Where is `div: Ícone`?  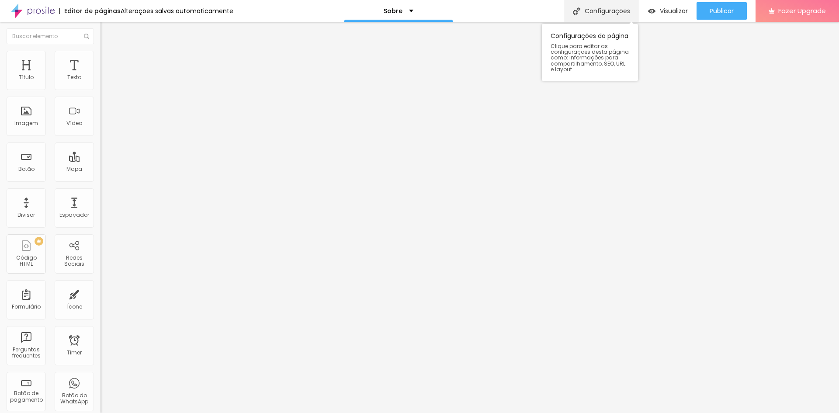
div: Ícone is located at coordinates (74, 307).